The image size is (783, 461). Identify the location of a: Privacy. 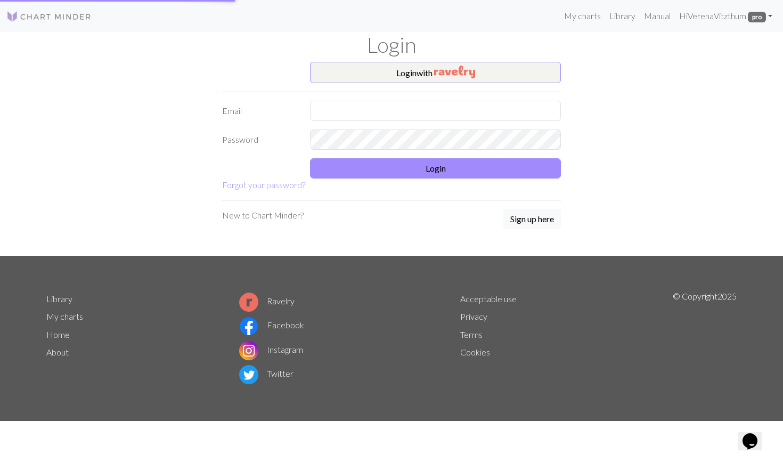
(474, 316).